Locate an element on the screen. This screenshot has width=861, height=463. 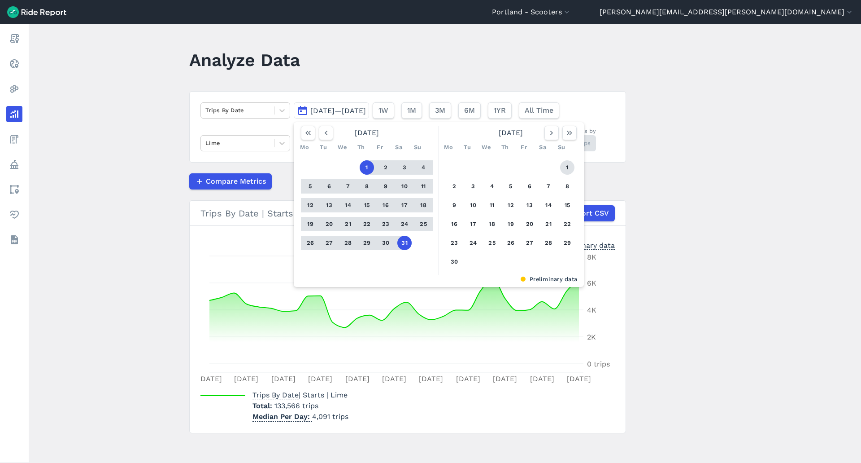
a: Areas is located at coordinates (14, 189).